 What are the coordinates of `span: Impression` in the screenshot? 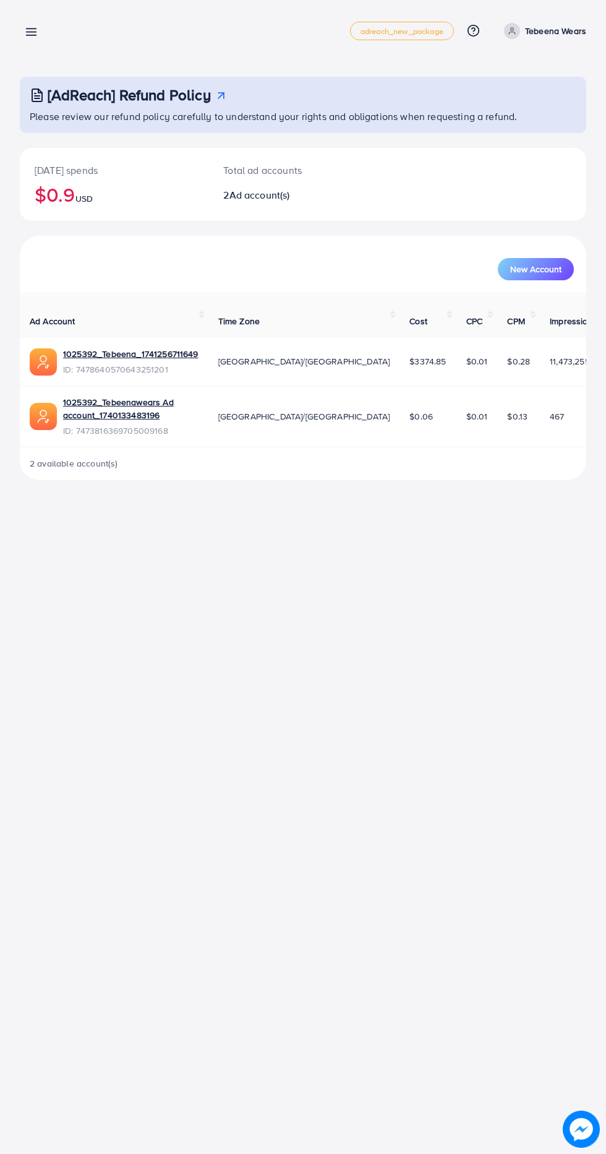 It's located at (572, 321).